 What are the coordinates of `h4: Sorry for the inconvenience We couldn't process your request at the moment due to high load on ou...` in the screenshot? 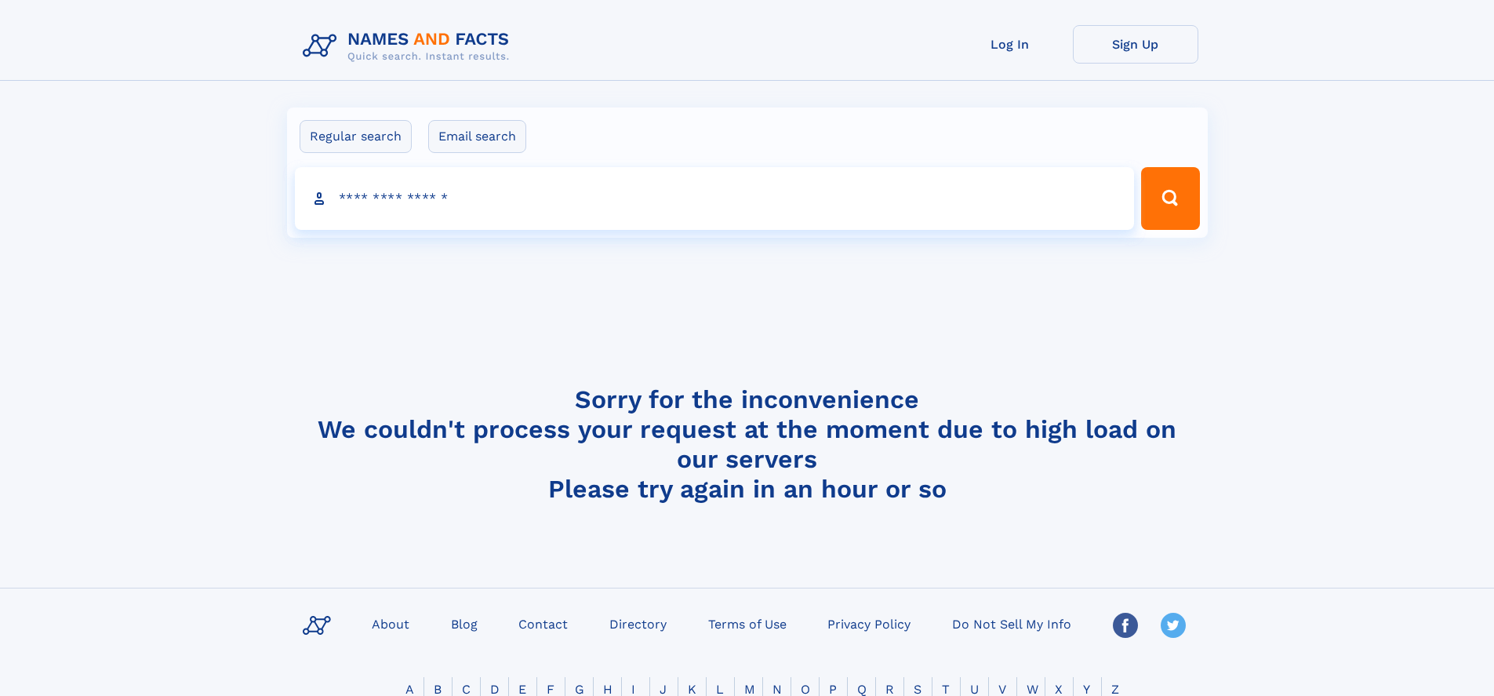 It's located at (748, 444).